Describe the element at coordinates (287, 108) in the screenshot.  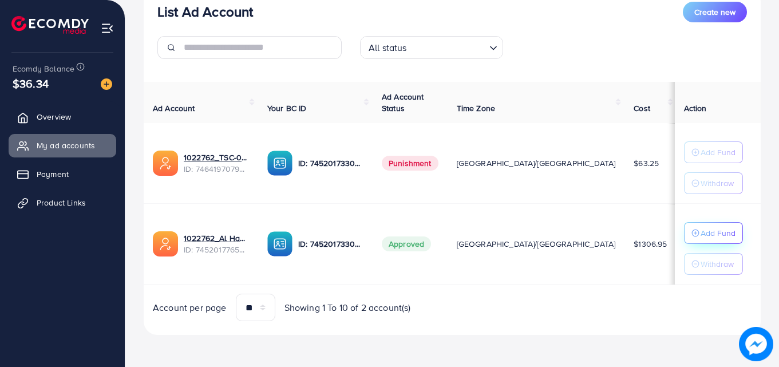
I see `span: Your BC ID` at that location.